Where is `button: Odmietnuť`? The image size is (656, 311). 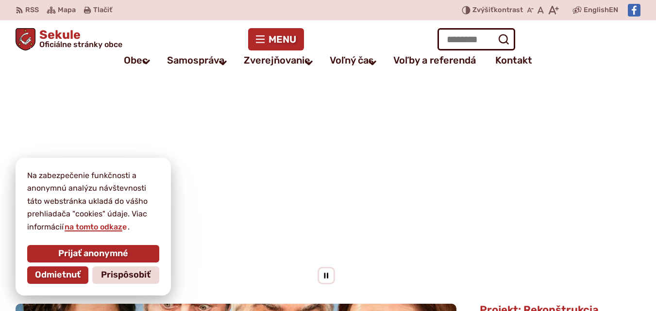 button: Odmietnuť is located at coordinates (58, 275).